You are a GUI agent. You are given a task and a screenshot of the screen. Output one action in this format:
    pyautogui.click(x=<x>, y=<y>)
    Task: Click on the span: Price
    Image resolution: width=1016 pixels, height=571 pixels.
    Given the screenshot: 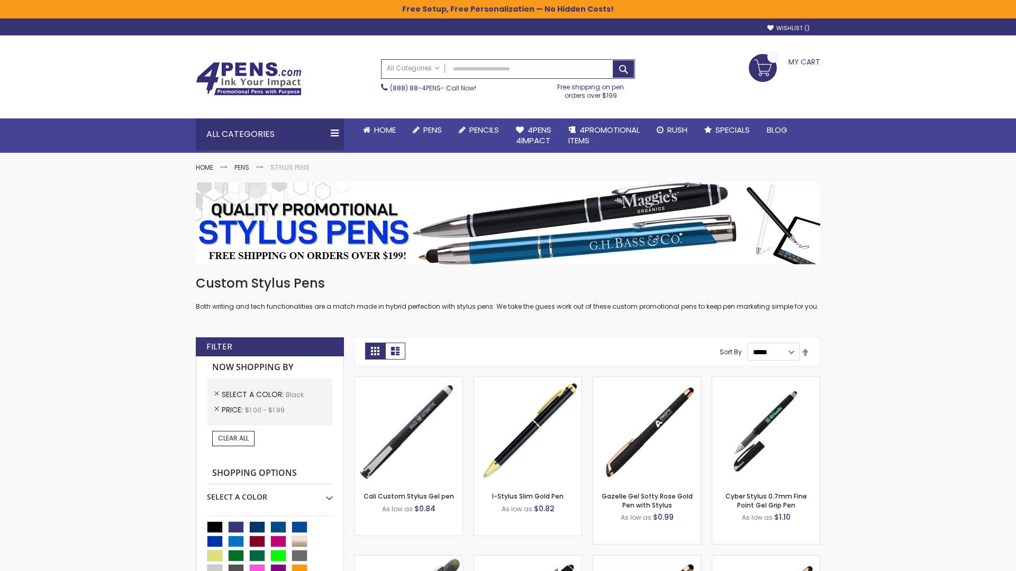 What is the action you would take?
    pyautogui.click(x=233, y=410)
    